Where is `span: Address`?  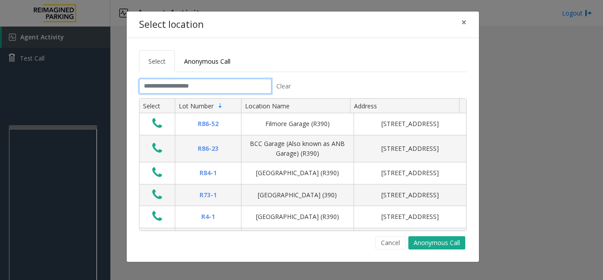
span: Address is located at coordinates (366, 106).